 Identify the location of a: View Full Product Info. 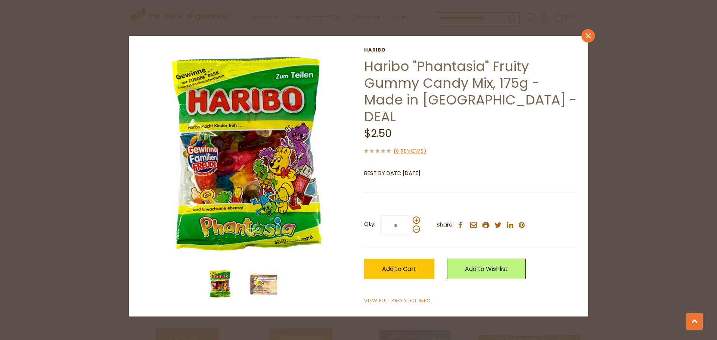
(398, 301).